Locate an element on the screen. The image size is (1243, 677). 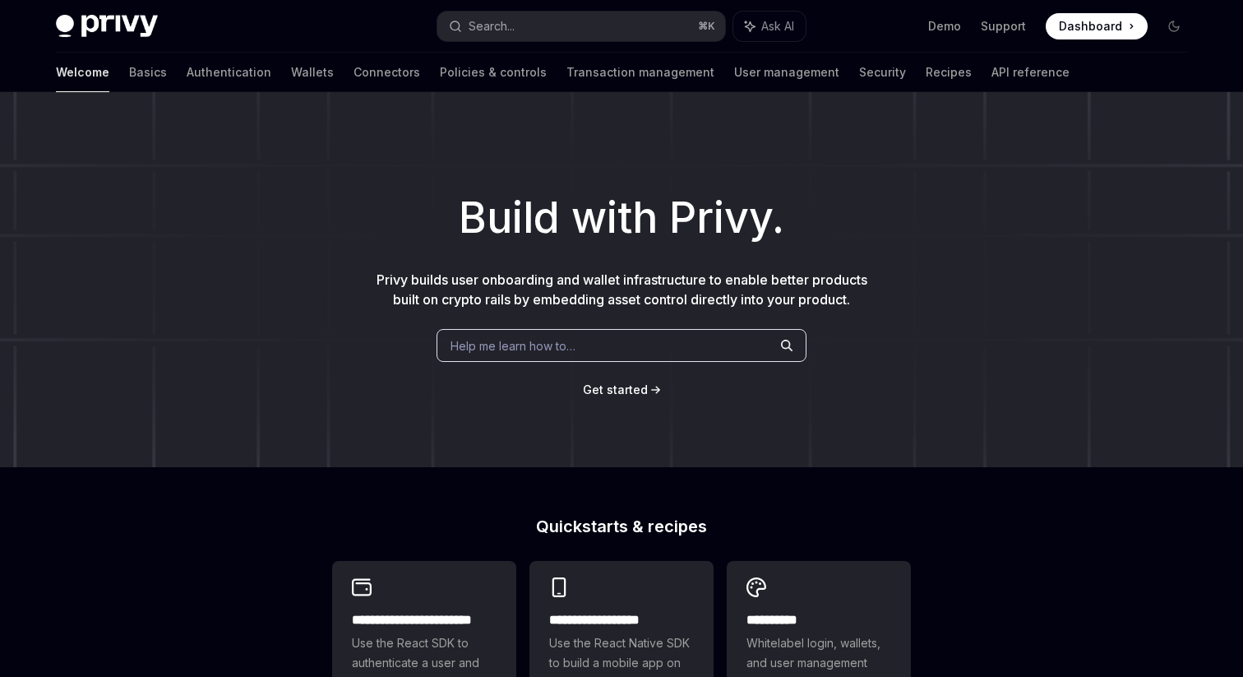
span: Privy builds user onboarding and wallet infrastructure to enable better products built on crypto ... is located at coordinates (622, 289).